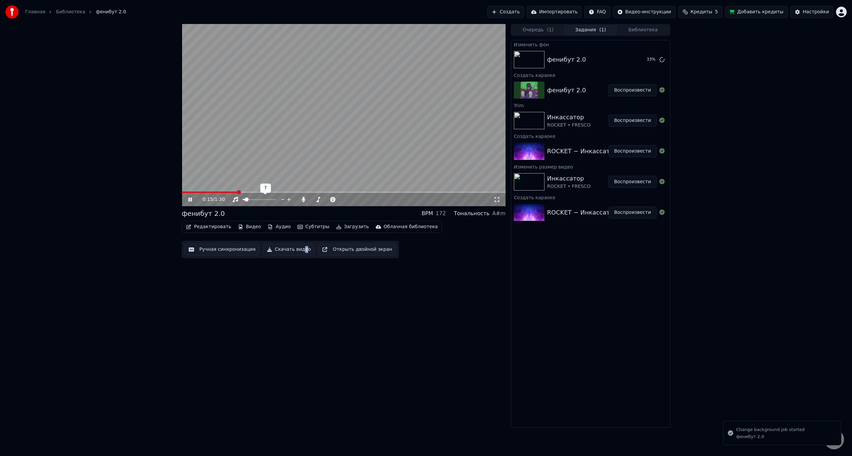 The image size is (852, 456). I want to click on div: 172, so click(441, 213).